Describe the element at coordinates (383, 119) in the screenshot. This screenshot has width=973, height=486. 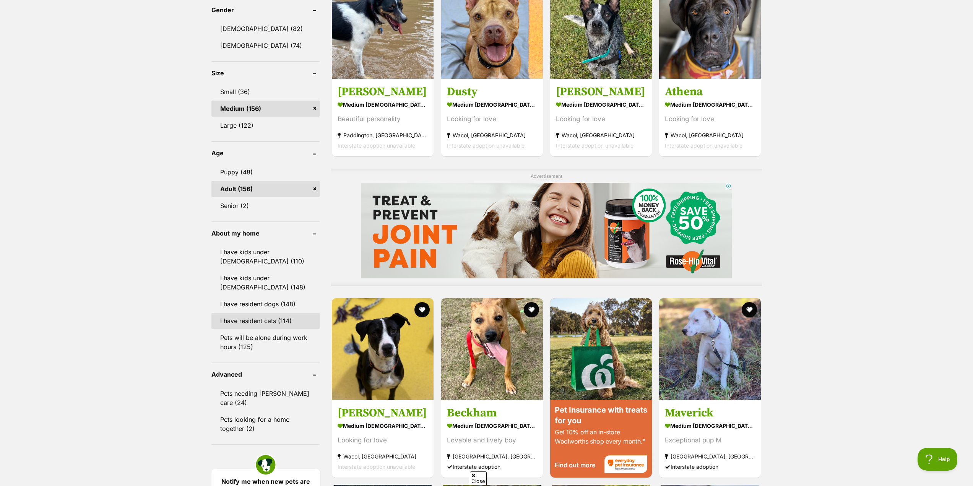
I see `div: Beautiful personality` at that location.